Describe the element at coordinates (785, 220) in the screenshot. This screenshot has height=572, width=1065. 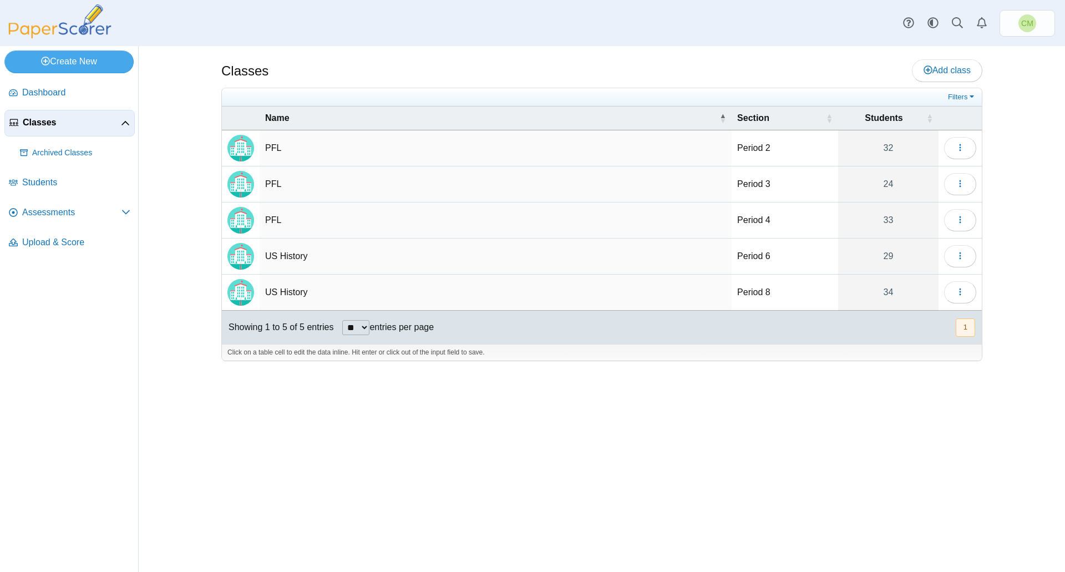
I see `td: Period 4` at that location.